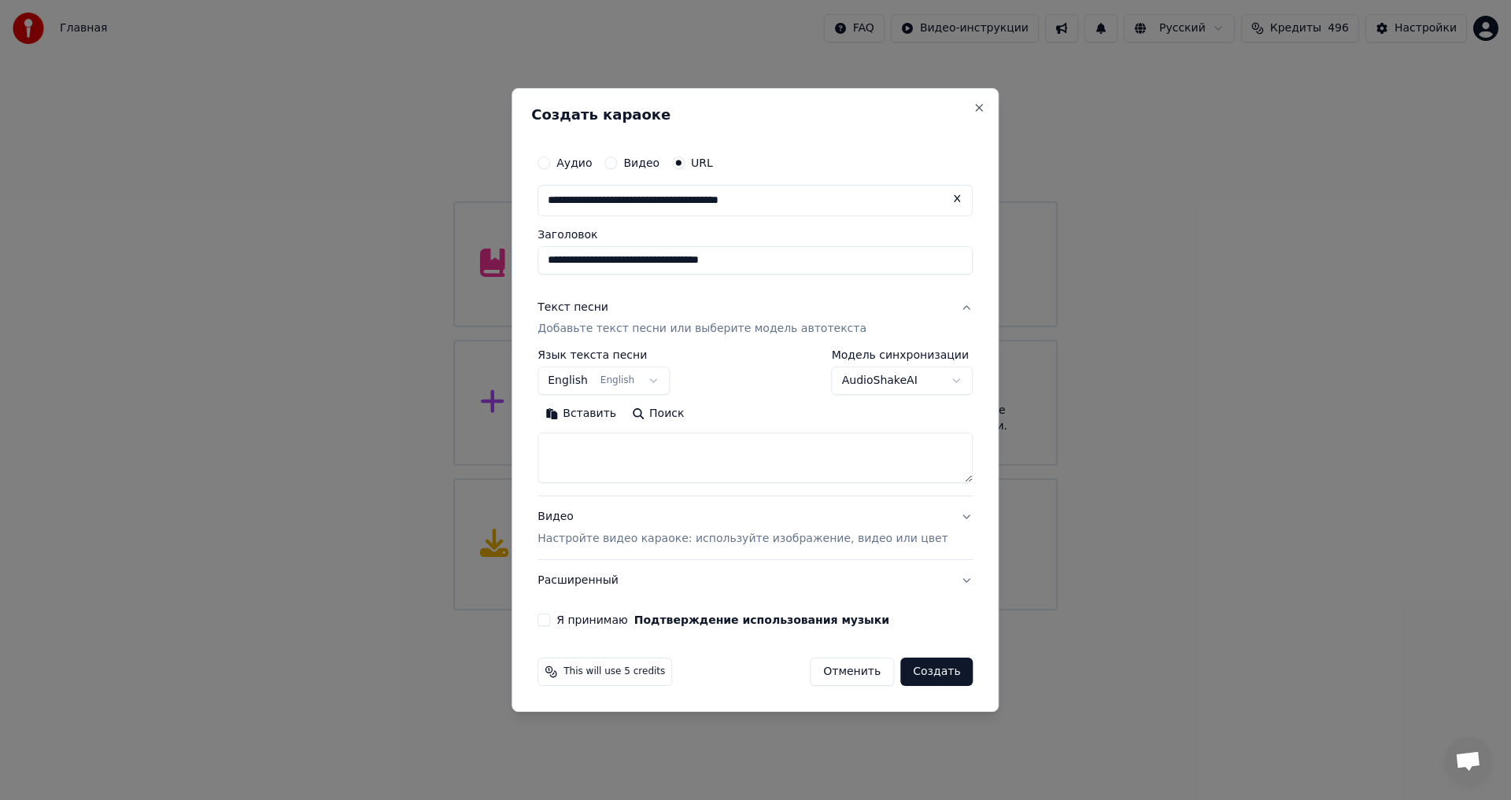 The image size is (1511, 800). Describe the element at coordinates (755, 319) in the screenshot. I see `button: Текст песниДобавьте текст песни или выберите модель автотекста` at that location.